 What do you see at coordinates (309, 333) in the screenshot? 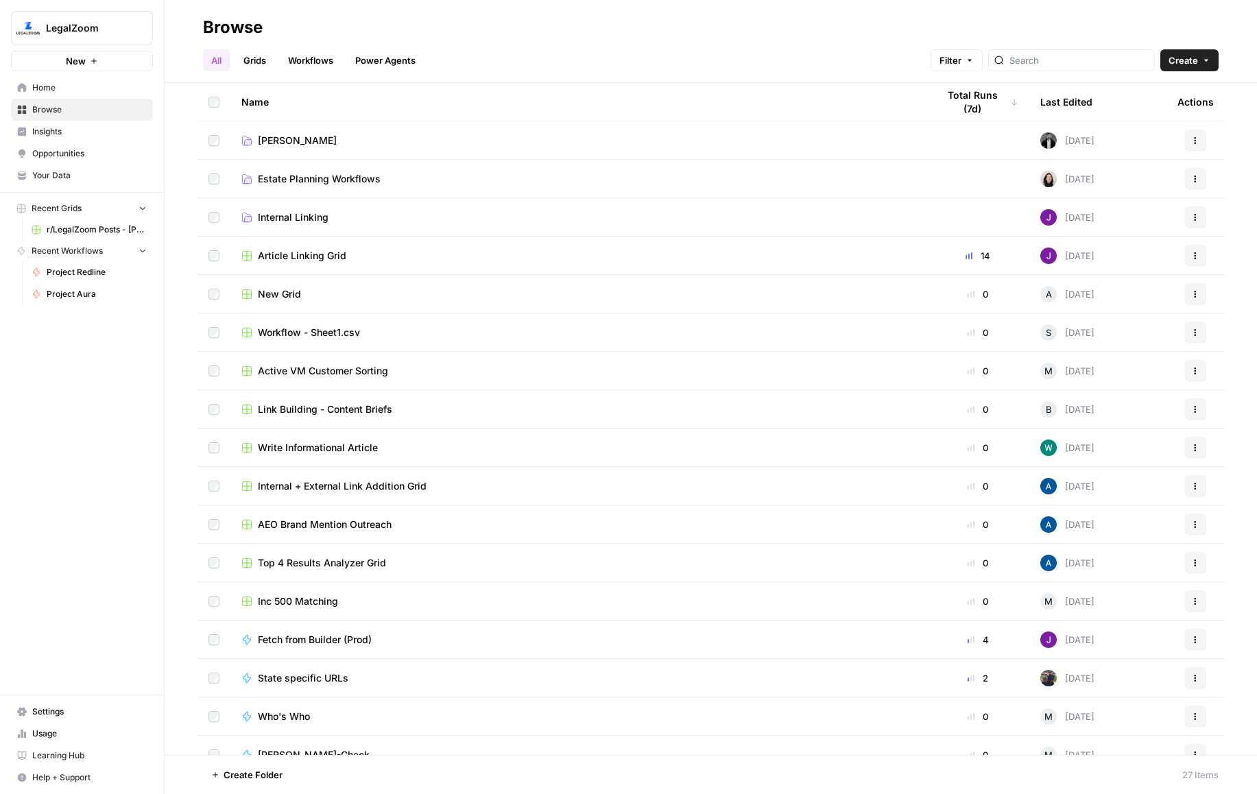
I see `span: Workflow - Sheet1.csv` at bounding box center [309, 333].